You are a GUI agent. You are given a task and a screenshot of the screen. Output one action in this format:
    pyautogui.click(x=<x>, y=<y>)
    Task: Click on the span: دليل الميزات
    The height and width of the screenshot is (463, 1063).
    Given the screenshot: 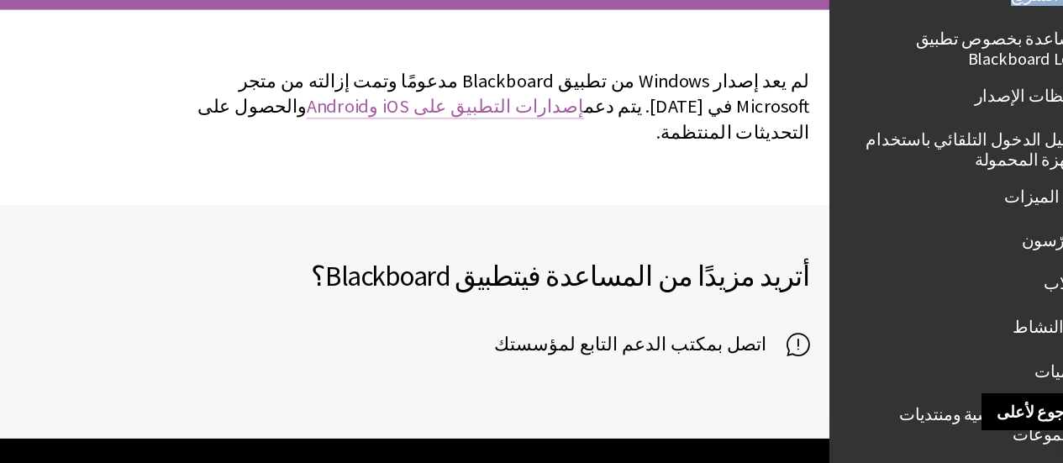 What is the action you would take?
    pyautogui.click(x=996, y=235)
    